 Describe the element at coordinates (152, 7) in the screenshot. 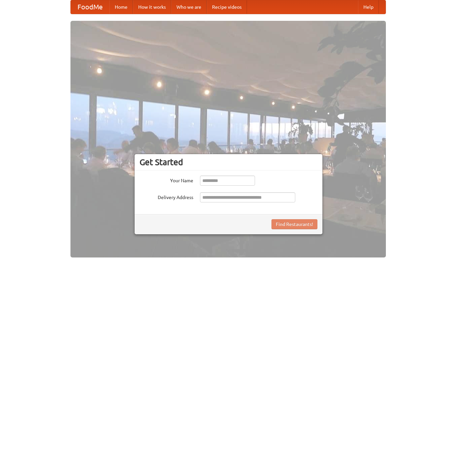

I see `a: How it works` at that location.